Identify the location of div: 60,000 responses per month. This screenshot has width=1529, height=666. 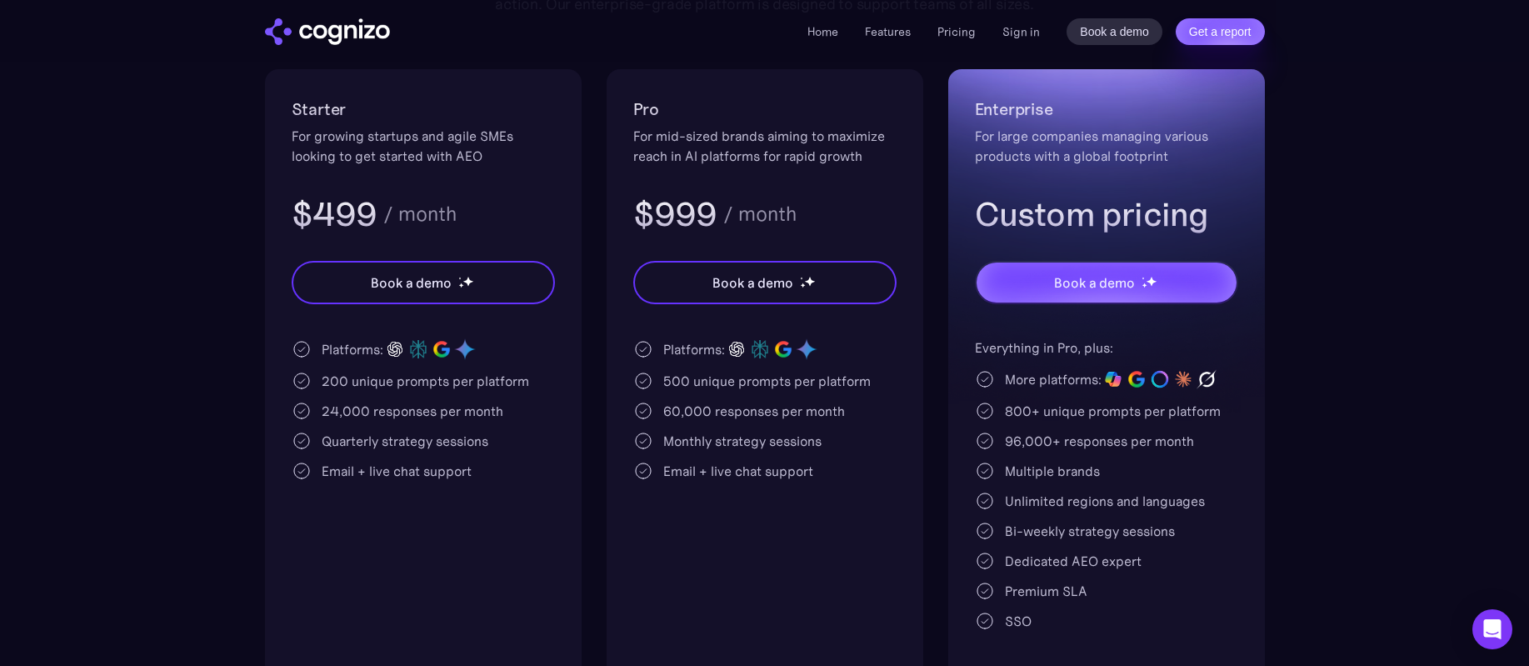
(754, 411).